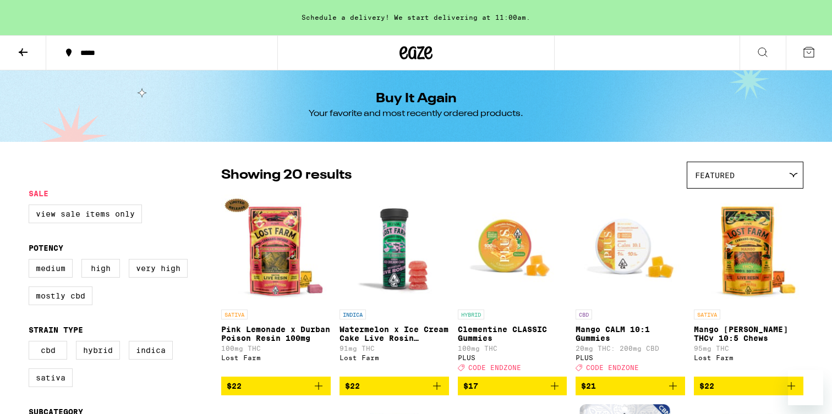 The height and width of the screenshot is (414, 832). Describe the element at coordinates (394, 334) in the screenshot. I see `p: Watermelon x Ice Cream Cake Live Rosin Gummies` at that location.